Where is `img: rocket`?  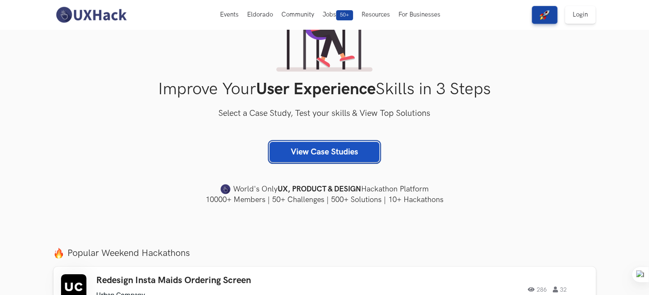
img: rocket is located at coordinates (545, 15).